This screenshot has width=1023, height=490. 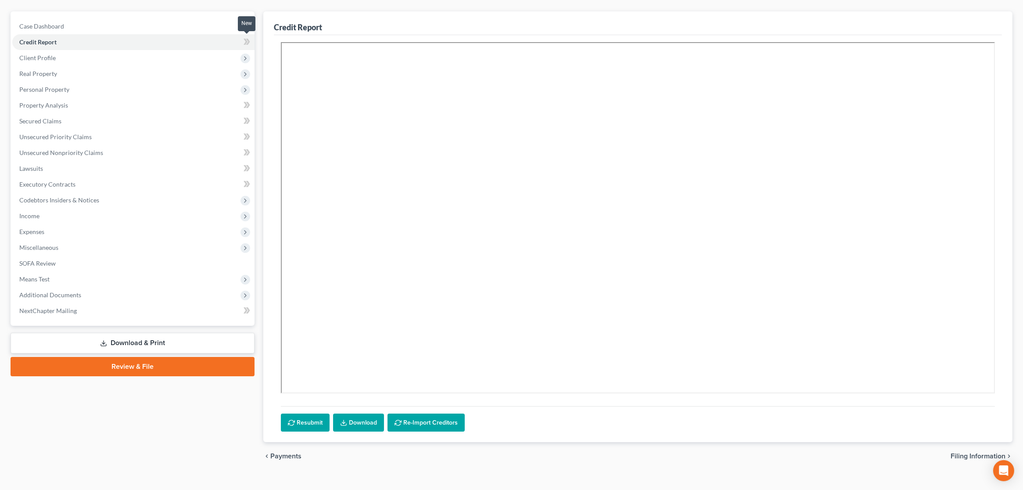 What do you see at coordinates (133, 263) in the screenshot?
I see `a: SOFA Review` at bounding box center [133, 263].